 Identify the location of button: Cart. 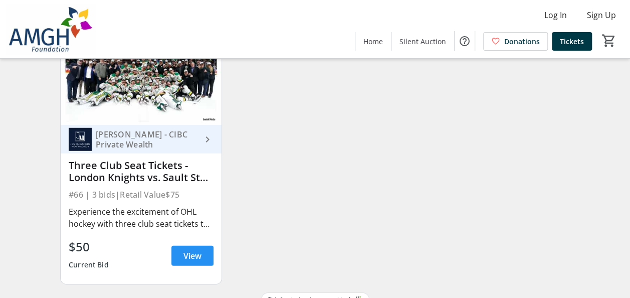
(609, 41).